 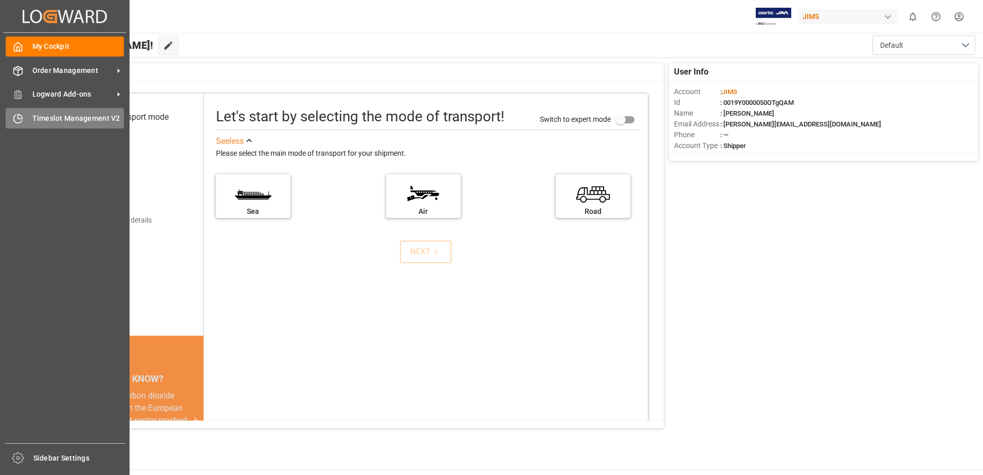 I want to click on span: Logward Add-ons, so click(x=73, y=94).